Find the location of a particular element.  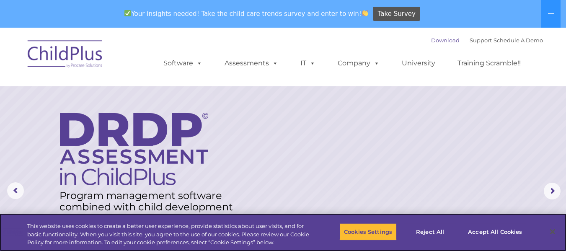

span: Your insights needed! Take the child care trends survey and enter to win! is located at coordinates (246, 13).